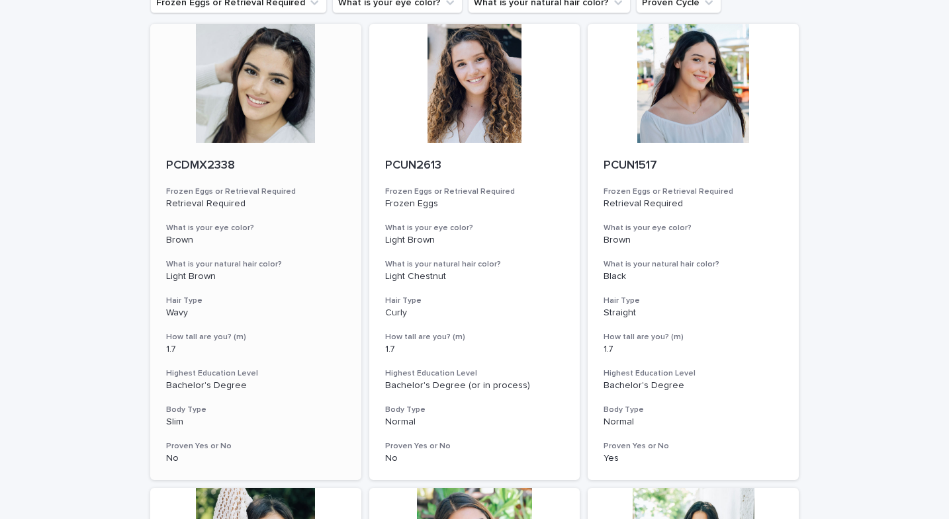 This screenshot has width=949, height=519. Describe the element at coordinates (693, 276) in the screenshot. I see `p: Black` at that location.